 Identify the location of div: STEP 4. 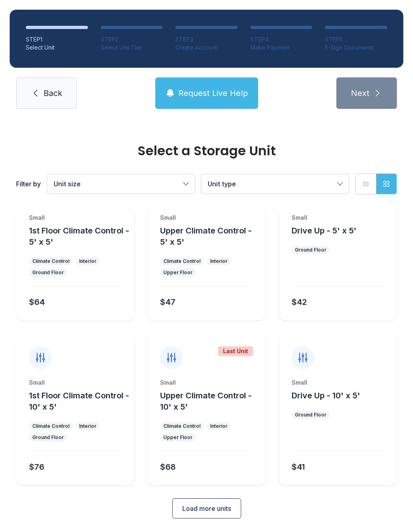
(281, 40).